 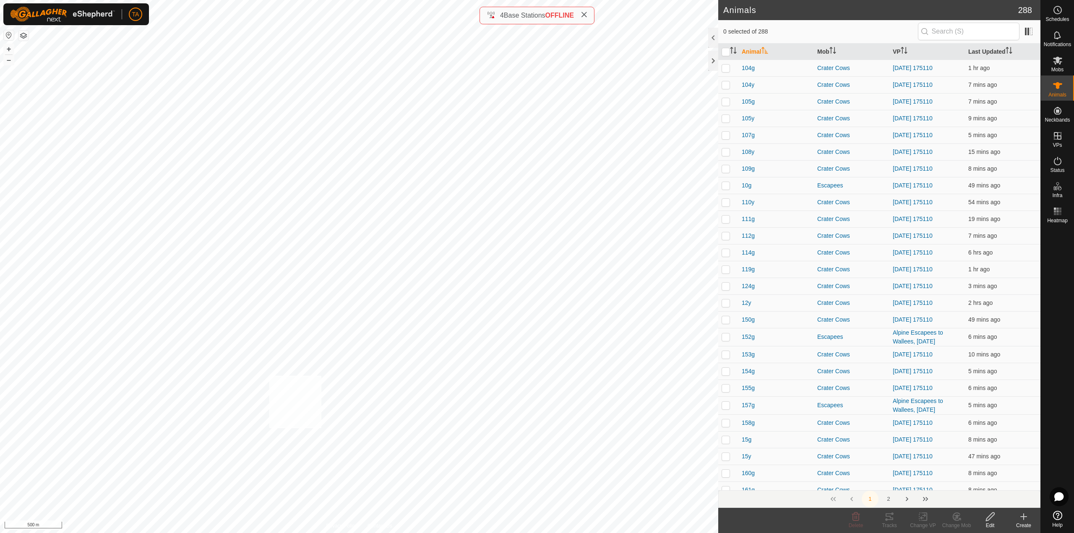 What do you see at coordinates (856, 525) in the screenshot?
I see `span: Delete` at bounding box center [856, 525].